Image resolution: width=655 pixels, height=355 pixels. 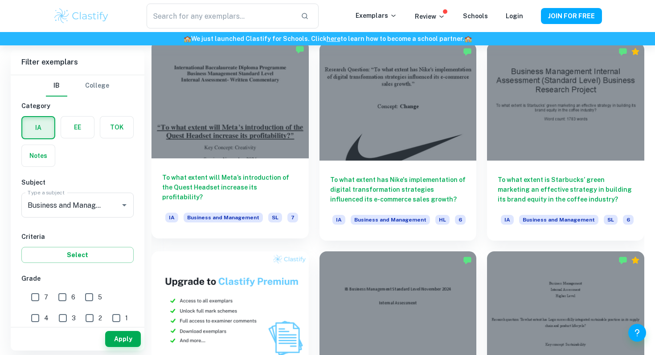 I want to click on a: Schools, so click(x=475, y=16).